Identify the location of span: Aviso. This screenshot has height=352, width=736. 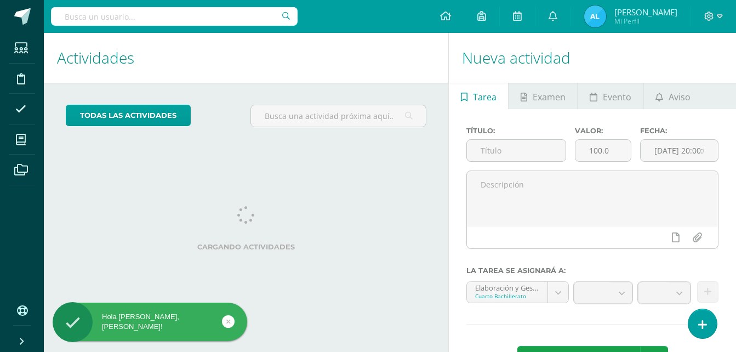
(680, 97).